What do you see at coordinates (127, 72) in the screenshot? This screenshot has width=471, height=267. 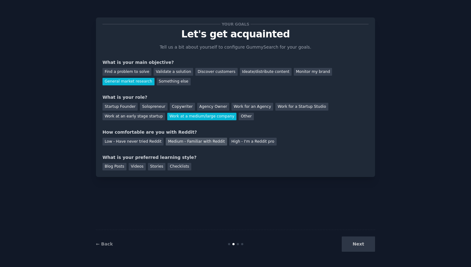 I see `div: Find a problem to solve` at bounding box center [127, 72].